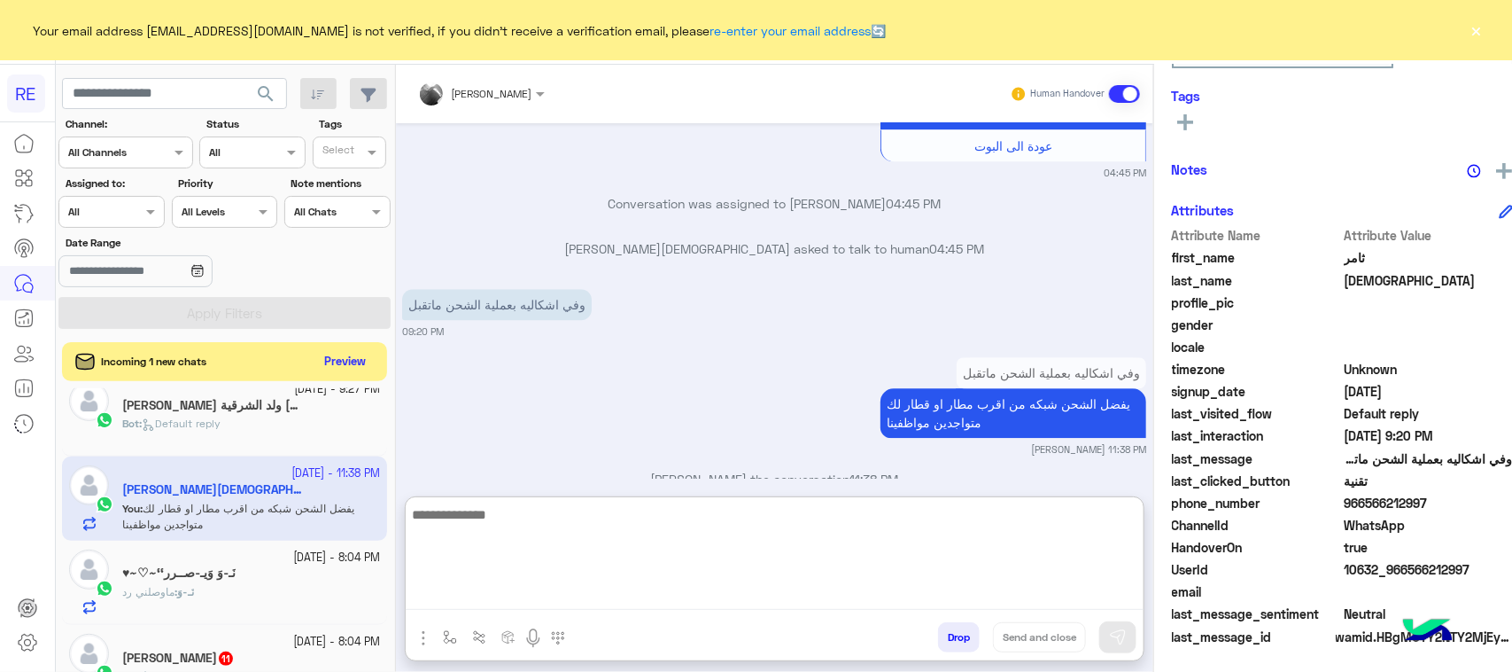 This screenshot has height=672, width=1512. I want to click on small: Human Handover, so click(1068, 94).